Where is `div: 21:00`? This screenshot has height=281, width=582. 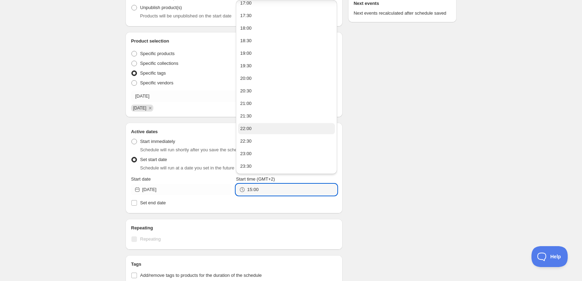 div: 21:00 is located at coordinates (246, 104).